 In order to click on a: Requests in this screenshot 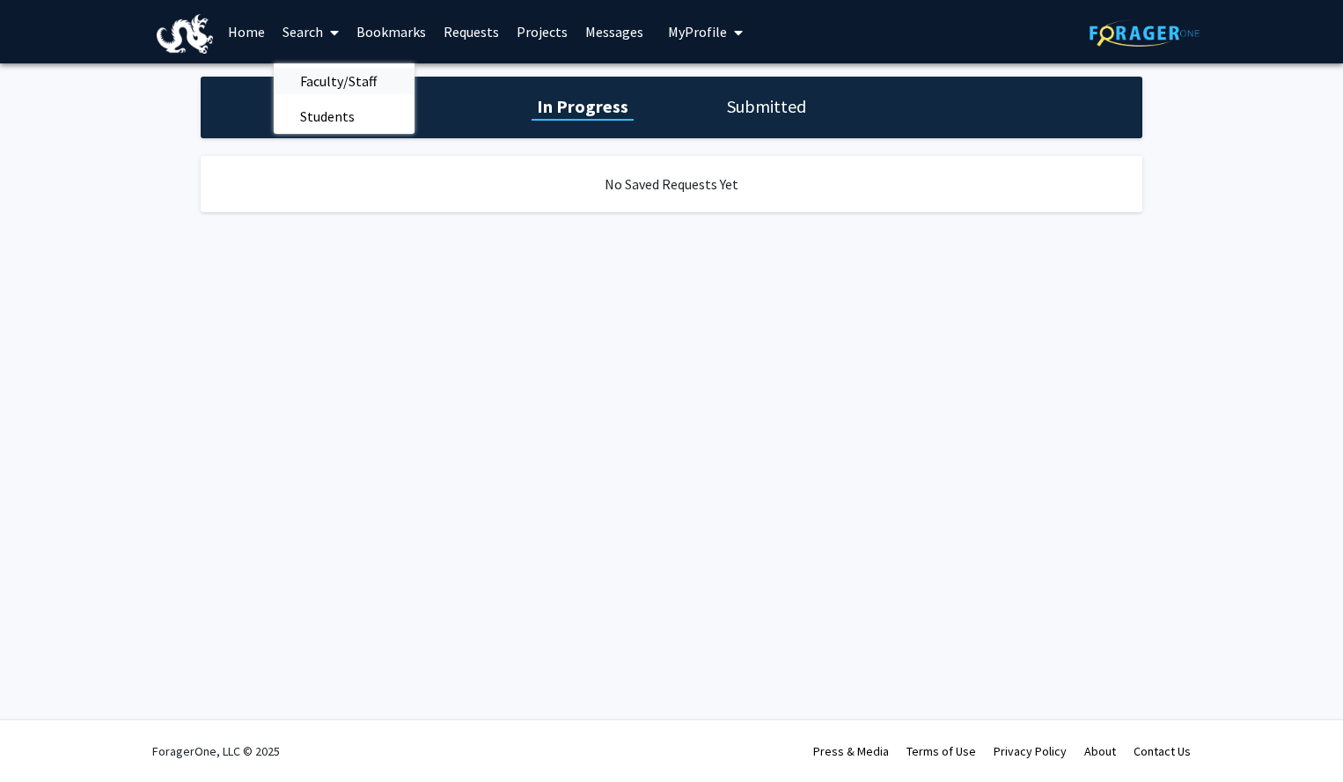, I will do `click(471, 32)`.